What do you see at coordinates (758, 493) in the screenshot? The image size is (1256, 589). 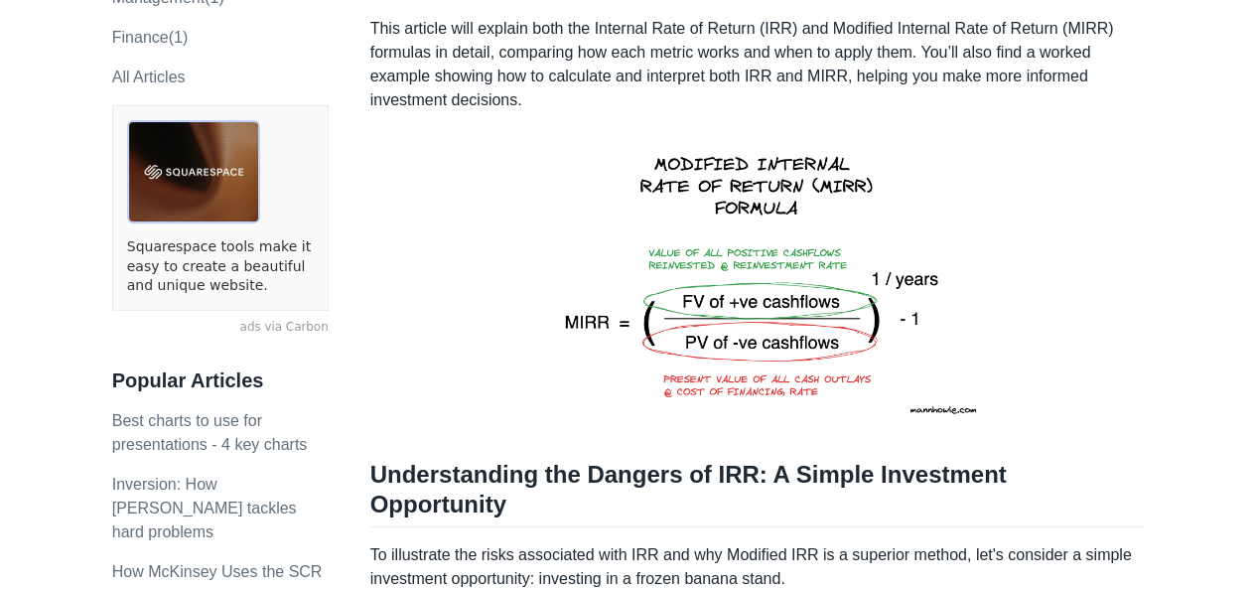 I see `h2: Understanding the Dangers of IRR: A Simple Investment Opportunity` at bounding box center [758, 493].